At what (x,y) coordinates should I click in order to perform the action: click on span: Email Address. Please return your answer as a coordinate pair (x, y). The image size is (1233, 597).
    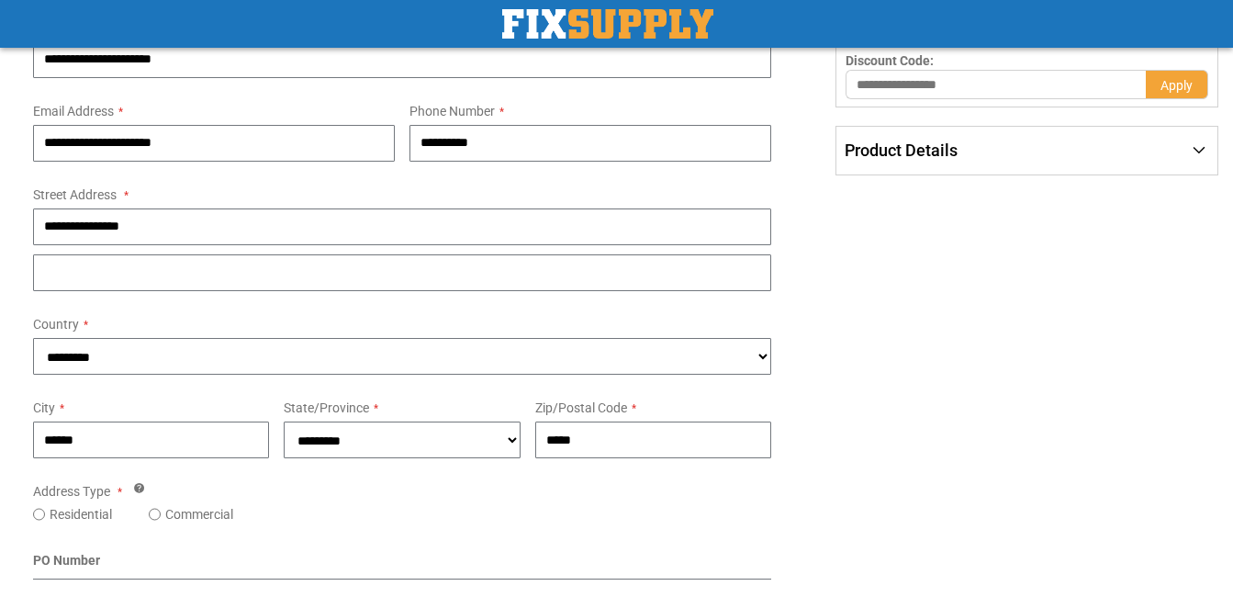
    Looking at the image, I should click on (73, 111).